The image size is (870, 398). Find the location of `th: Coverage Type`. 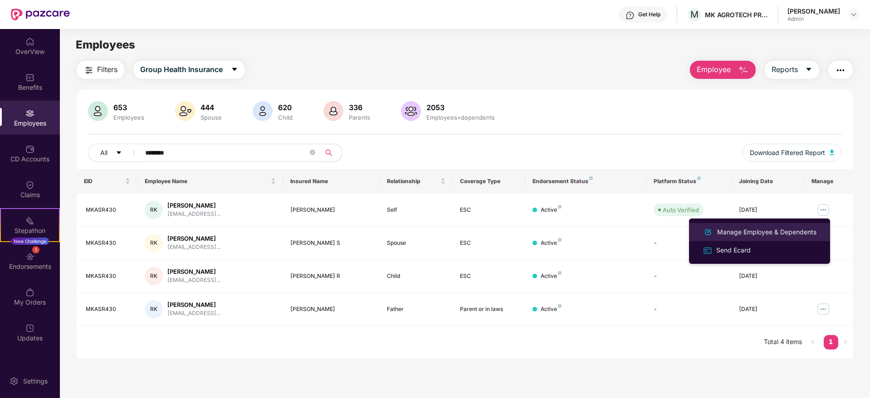

th: Coverage Type is located at coordinates (489, 181).